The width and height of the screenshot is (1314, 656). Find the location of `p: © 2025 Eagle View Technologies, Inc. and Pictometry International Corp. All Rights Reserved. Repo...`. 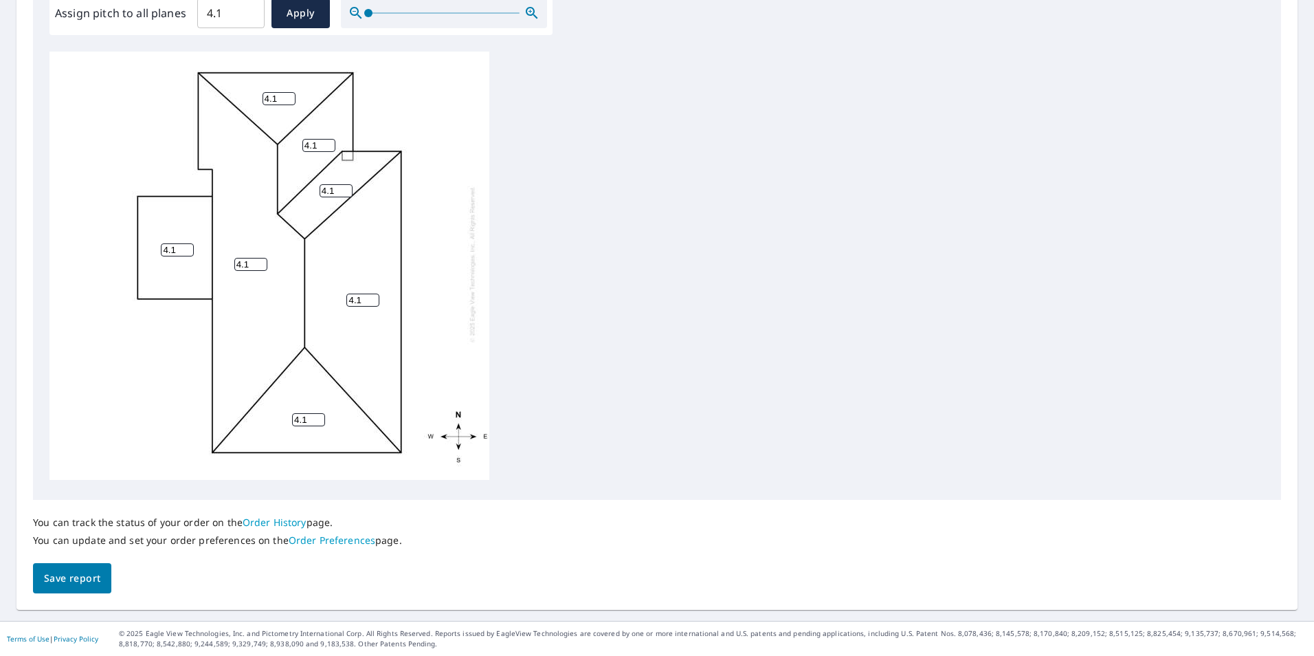

p: © 2025 Eagle View Technologies, Inc. and Pictometry International Corp. All Rights Reserved. Repo... is located at coordinates (713, 638).